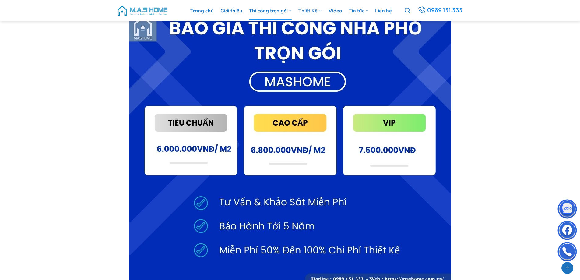  Describe the element at coordinates (202, 11) in the screenshot. I see `a: Trang chủ` at that location.